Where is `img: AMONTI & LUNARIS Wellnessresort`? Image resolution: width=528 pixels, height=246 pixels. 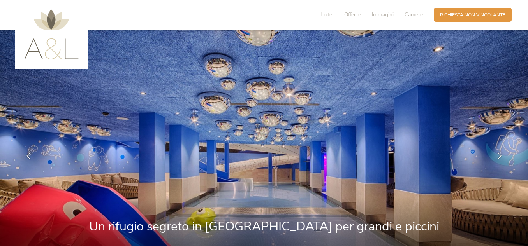 img: AMONTI & LUNARIS Wellnessresort is located at coordinates (51, 34).